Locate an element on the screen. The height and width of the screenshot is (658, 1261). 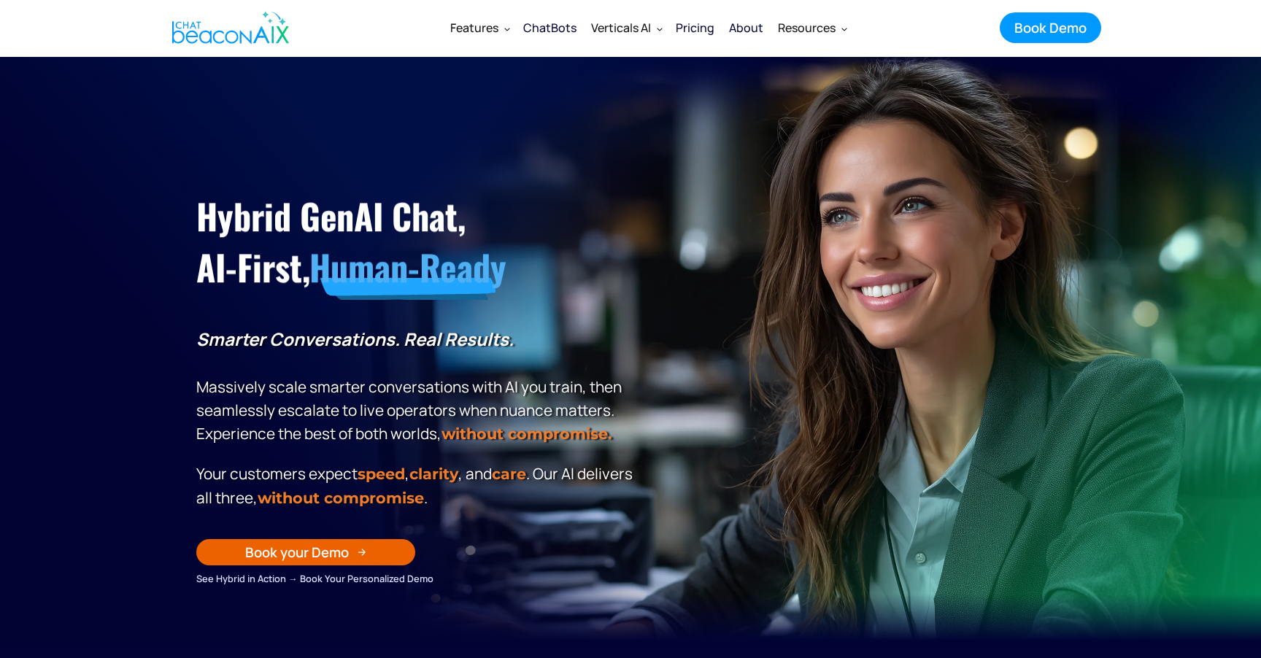
span: without compromise is located at coordinates (341, 498).